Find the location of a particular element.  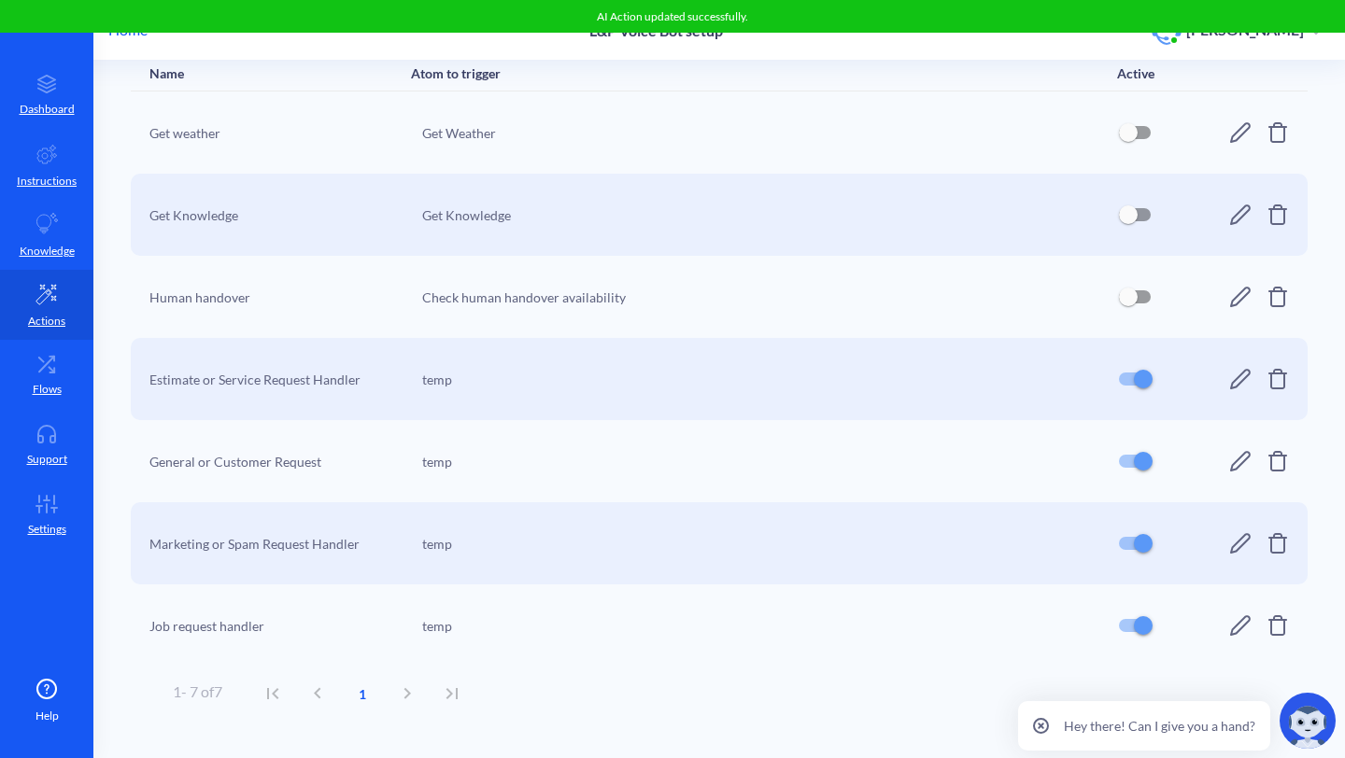

div: Check human handover availability is located at coordinates (758, 297).